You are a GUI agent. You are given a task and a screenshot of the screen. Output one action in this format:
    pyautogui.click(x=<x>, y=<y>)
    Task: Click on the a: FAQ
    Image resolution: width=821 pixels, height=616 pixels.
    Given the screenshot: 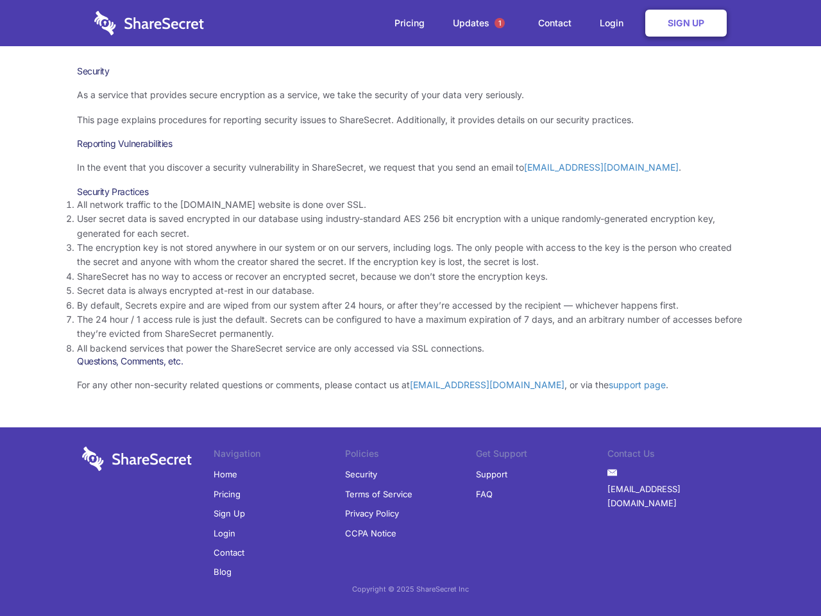 What is the action you would take?
    pyautogui.click(x=485, y=494)
    